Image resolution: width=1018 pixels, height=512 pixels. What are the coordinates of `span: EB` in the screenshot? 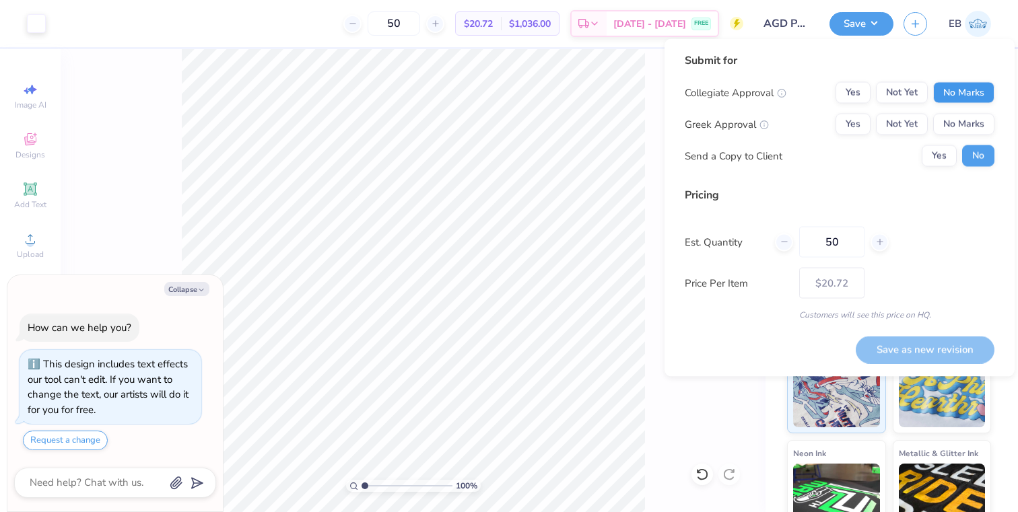 It's located at (955, 24).